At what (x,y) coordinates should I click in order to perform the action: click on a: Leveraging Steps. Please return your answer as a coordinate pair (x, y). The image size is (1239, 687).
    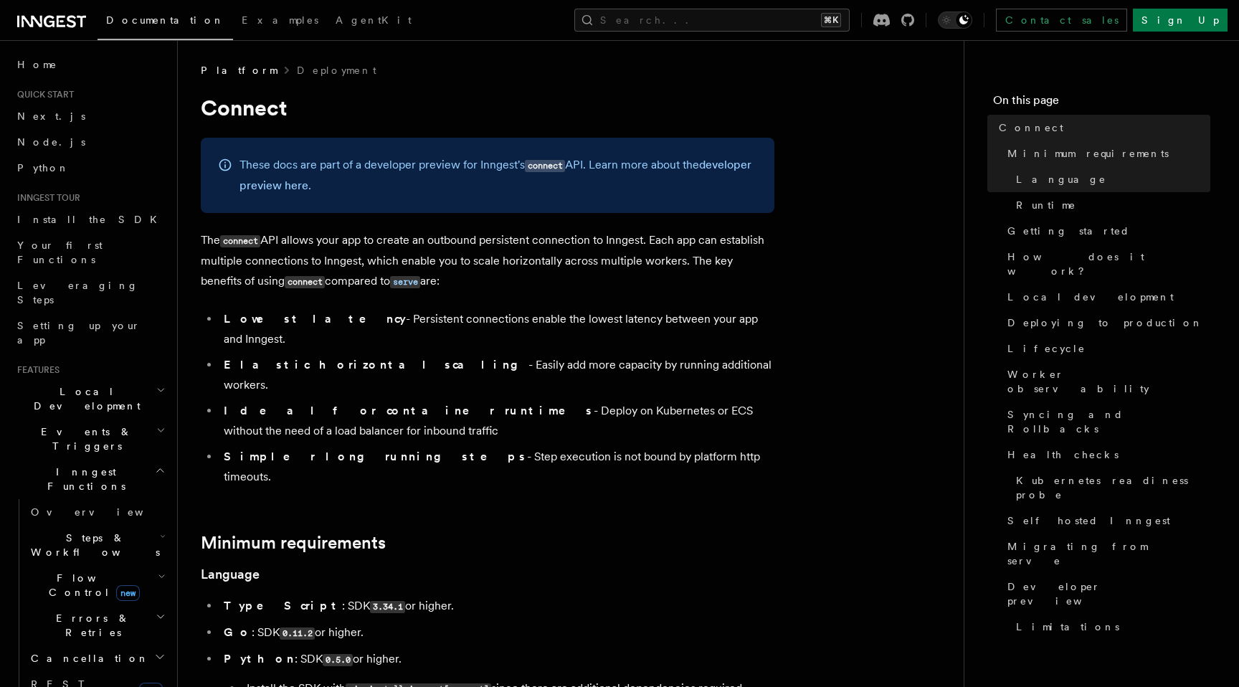
    Looking at the image, I should click on (90, 292).